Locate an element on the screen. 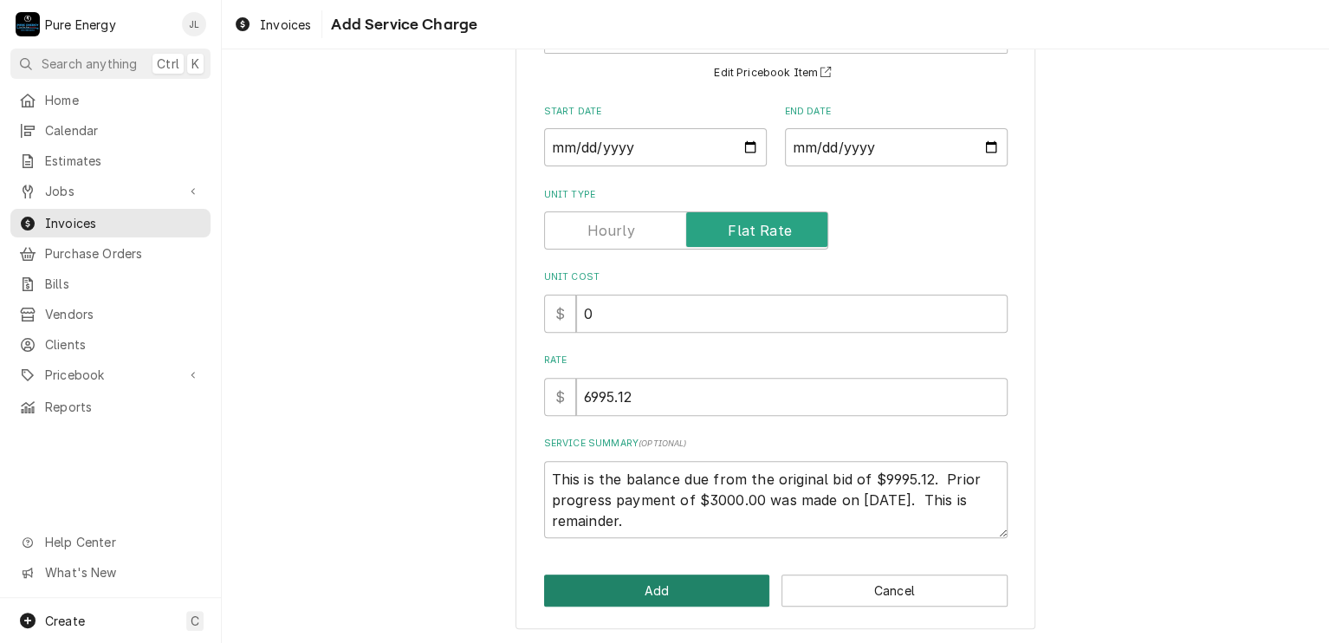 The image size is (1329, 643). label: Unit Type is located at coordinates (776, 195).